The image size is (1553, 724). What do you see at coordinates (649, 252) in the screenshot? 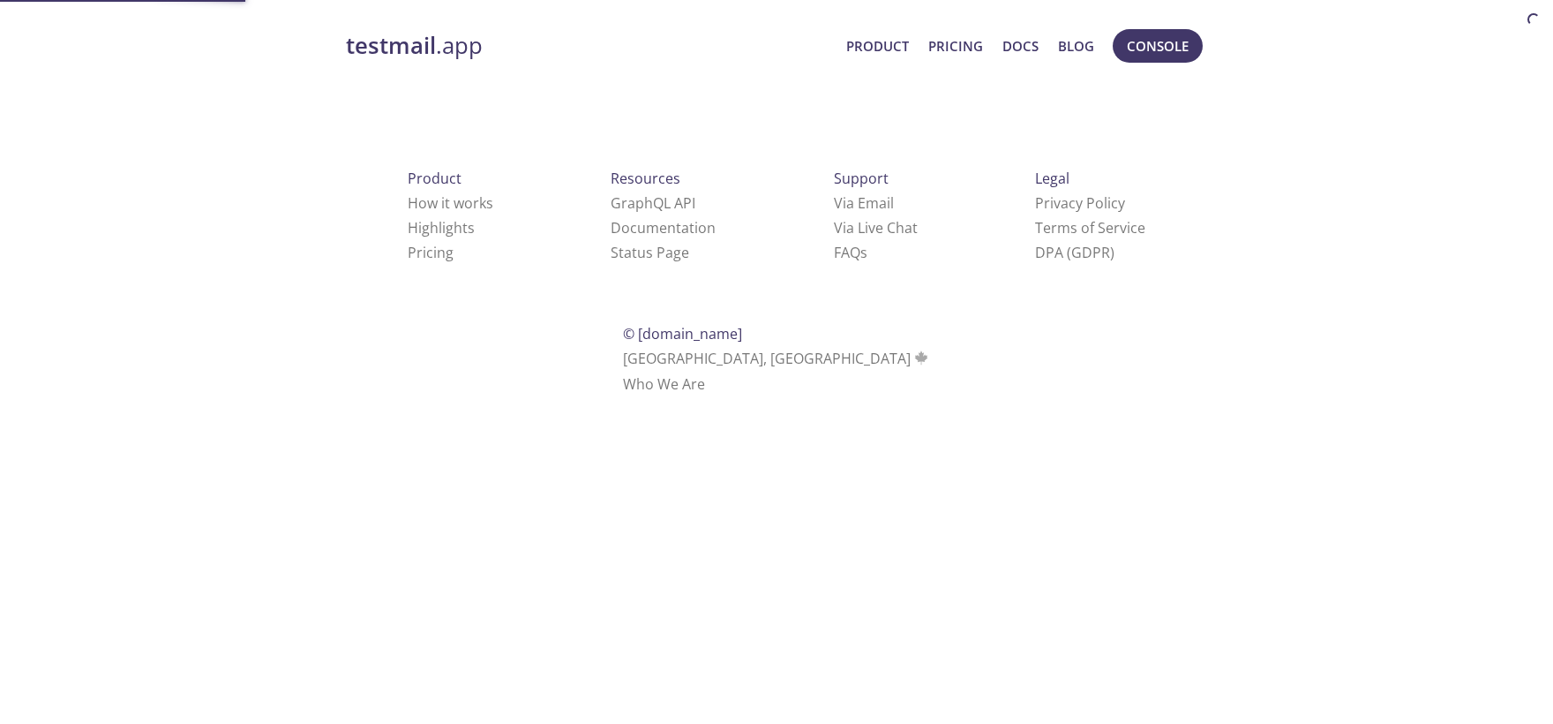
I see `a: Status Page` at bounding box center [649, 252].